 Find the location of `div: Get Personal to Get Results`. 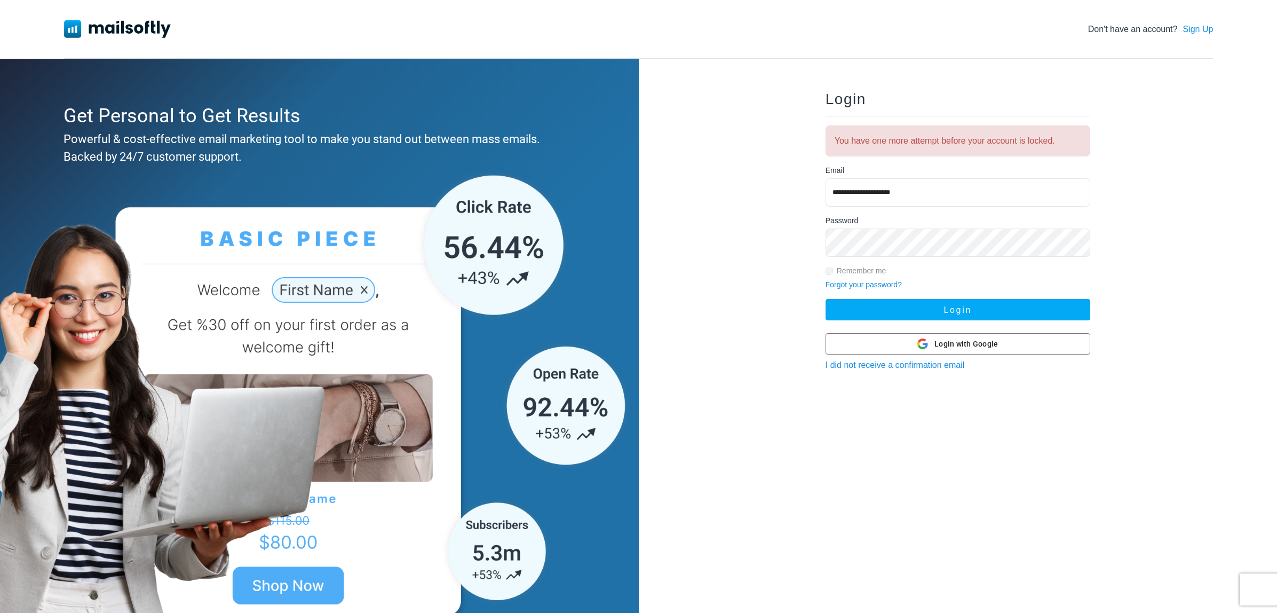

div: Get Personal to Get Results is located at coordinates (316, 116).